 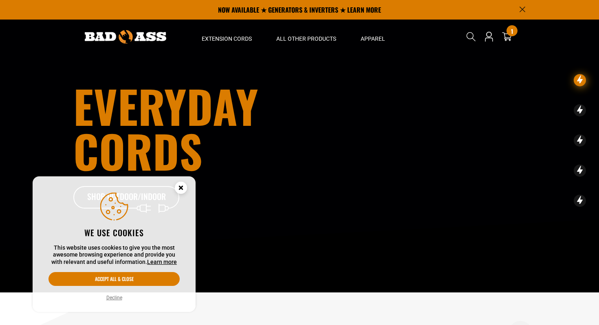 I want to click on p: This website uses cookies to give you the most awesome browsing experience and provide you with r..., so click(x=114, y=255).